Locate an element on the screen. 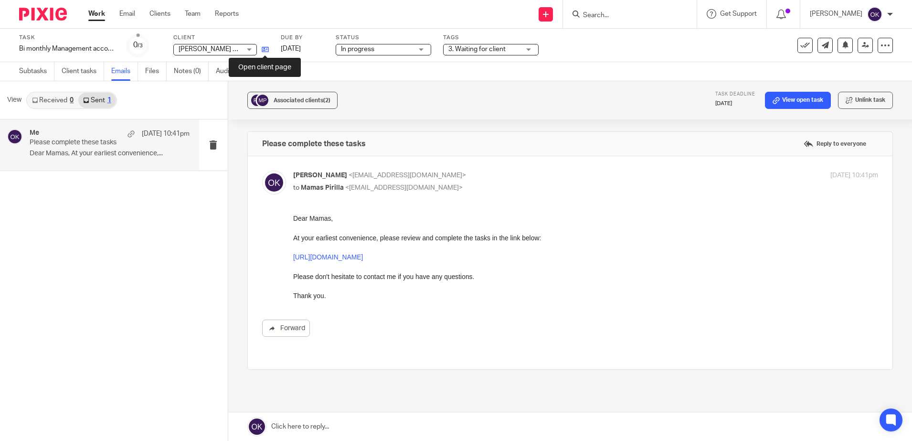  div: 1 is located at coordinates (109, 100).